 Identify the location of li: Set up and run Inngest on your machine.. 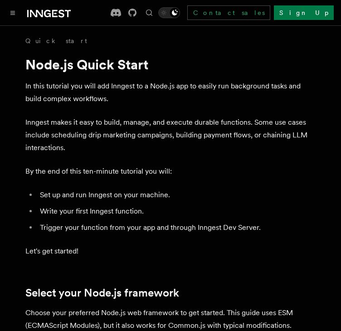
(177, 195).